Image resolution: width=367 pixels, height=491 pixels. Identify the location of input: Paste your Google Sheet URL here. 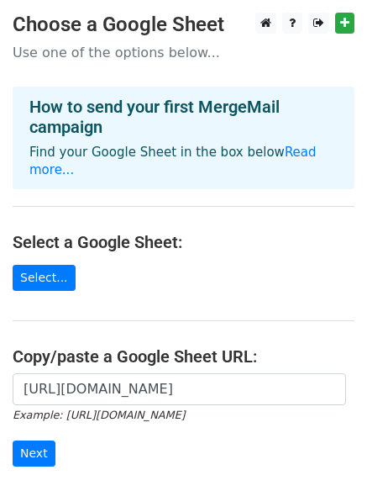
(179, 389).